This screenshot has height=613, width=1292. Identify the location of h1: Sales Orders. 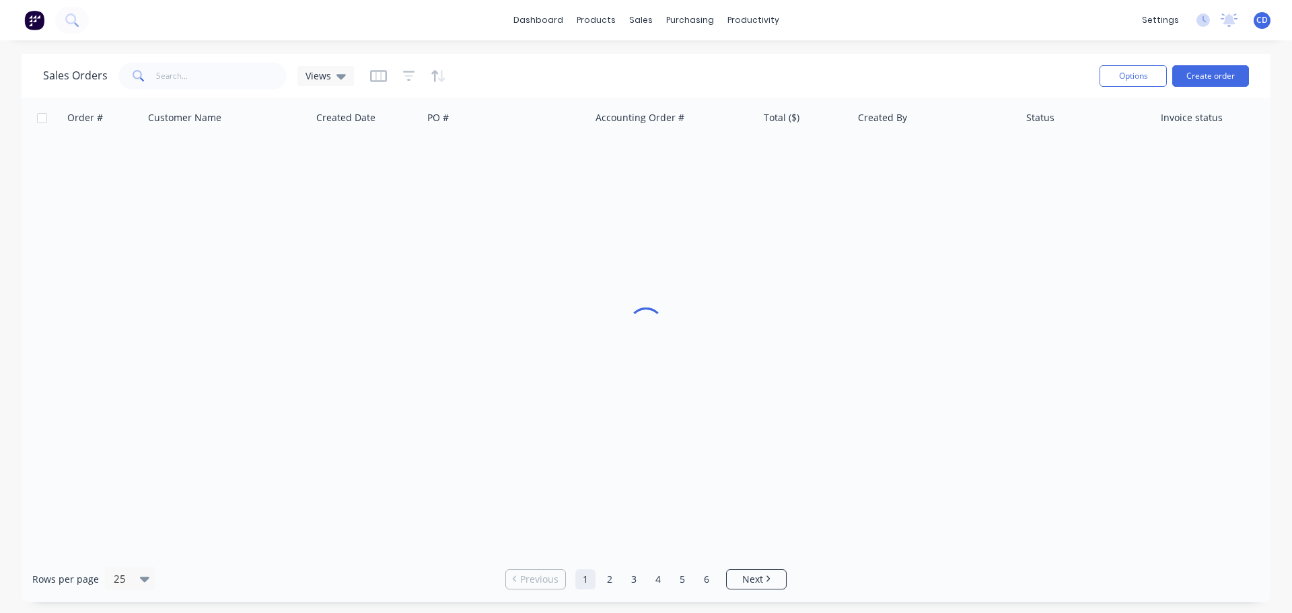
(75, 75).